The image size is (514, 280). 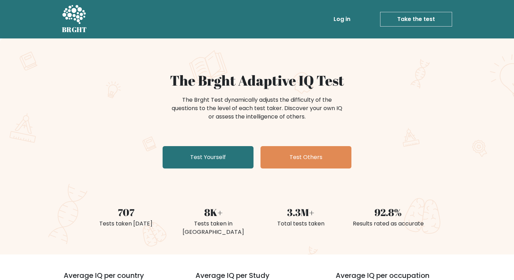 I want to click on div: 707, so click(x=126, y=212).